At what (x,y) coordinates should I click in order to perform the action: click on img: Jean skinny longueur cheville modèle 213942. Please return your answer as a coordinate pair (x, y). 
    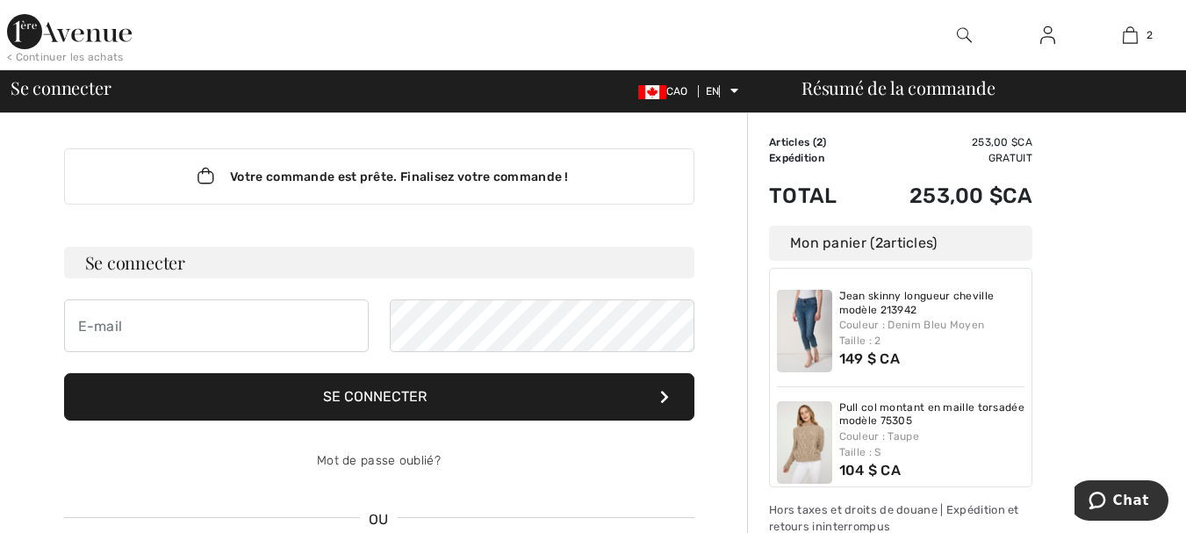
    Looking at the image, I should click on (804, 331).